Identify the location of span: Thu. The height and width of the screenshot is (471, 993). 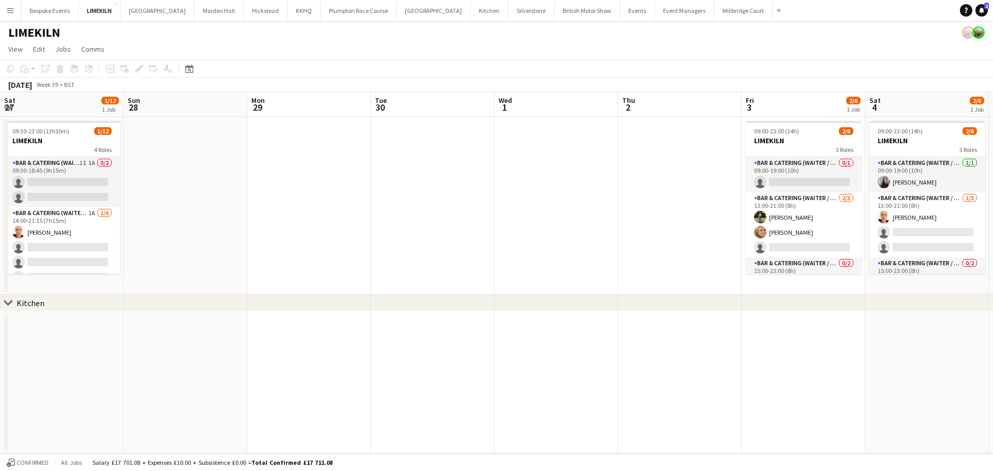
(629, 100).